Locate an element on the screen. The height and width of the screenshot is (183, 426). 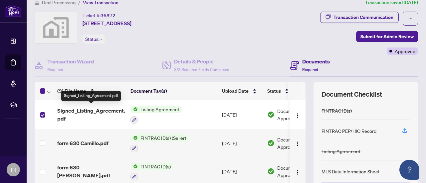
span: Submit for Admin Review is located at coordinates (387, 37).